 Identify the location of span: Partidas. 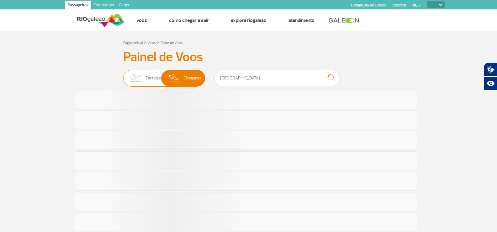
(153, 78).